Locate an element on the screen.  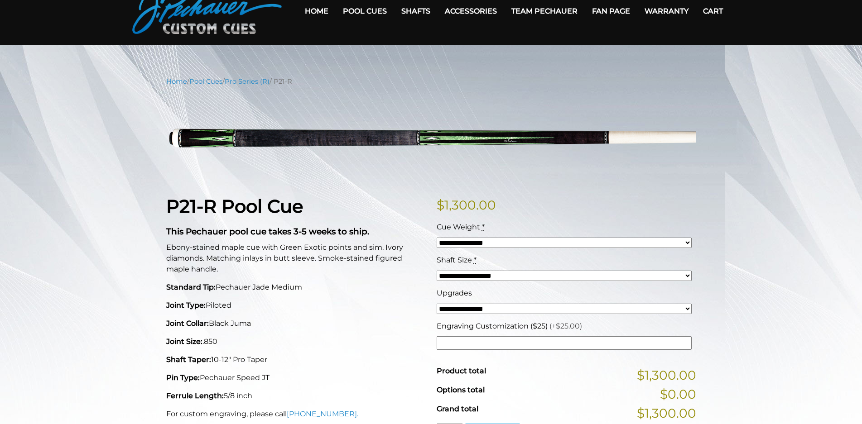
strong: P21-R Pool Cue is located at coordinates (235, 206).